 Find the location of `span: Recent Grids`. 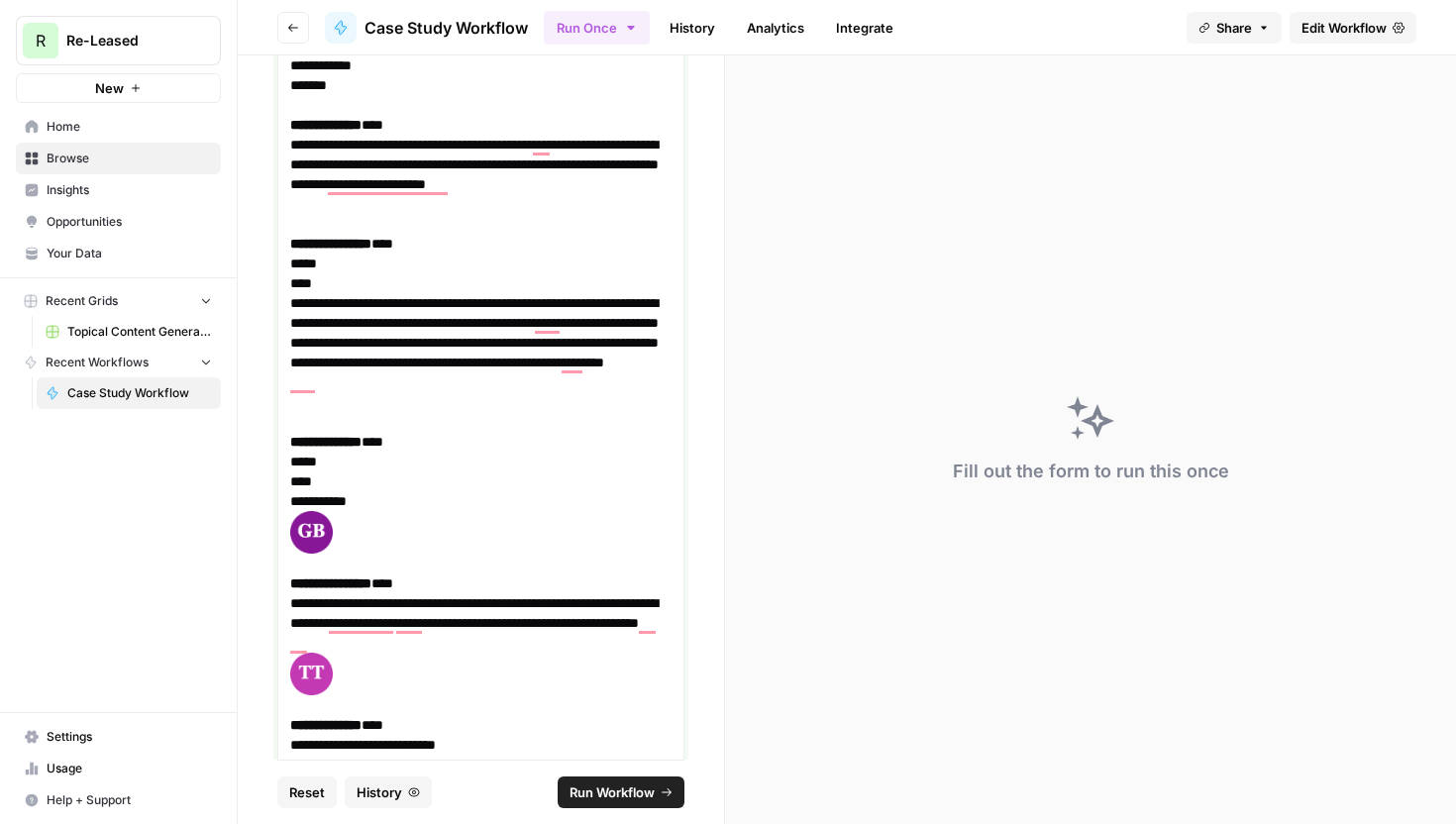

span: Recent Grids is located at coordinates (82, 302).